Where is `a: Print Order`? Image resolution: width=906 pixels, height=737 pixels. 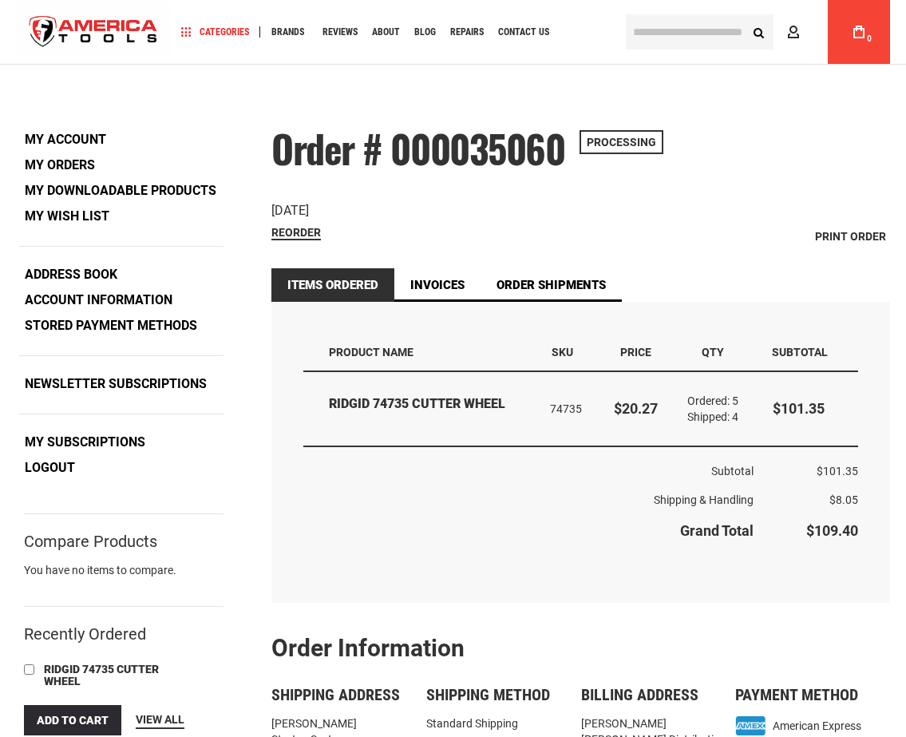 a: Print Order is located at coordinates (850, 236).